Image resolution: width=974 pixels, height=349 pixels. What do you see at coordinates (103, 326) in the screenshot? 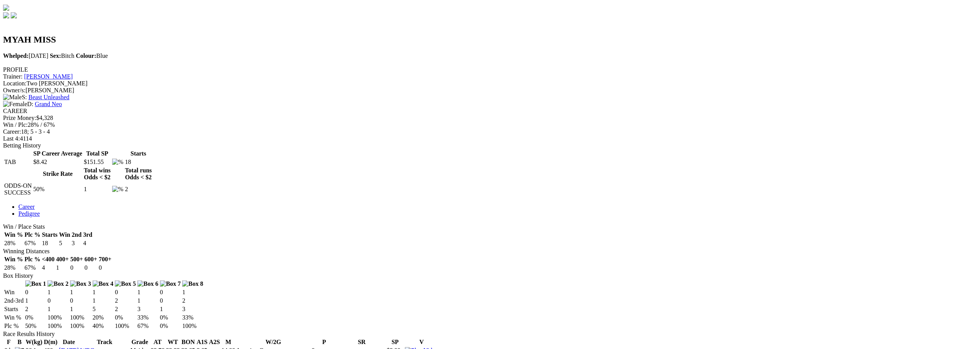
I see `td: 40%` at bounding box center [103, 326].